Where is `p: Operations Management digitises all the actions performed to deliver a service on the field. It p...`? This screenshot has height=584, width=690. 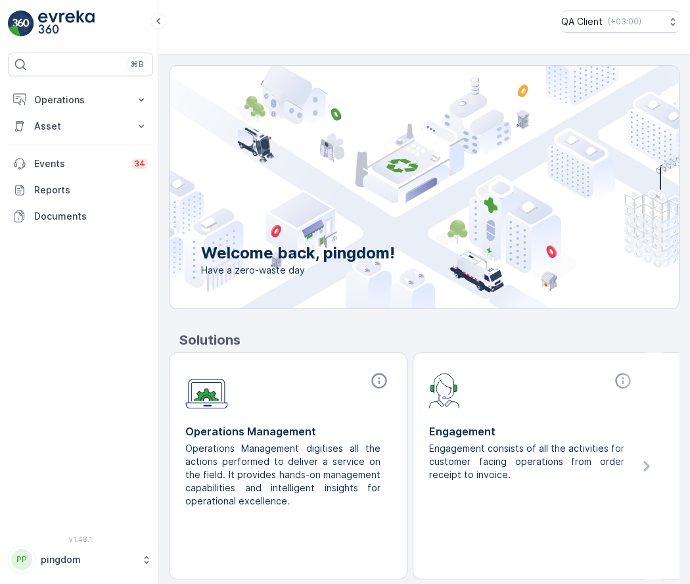
p: Operations Management digitises all the actions performed to deliver a service on the field. It p... is located at coordinates (283, 475).